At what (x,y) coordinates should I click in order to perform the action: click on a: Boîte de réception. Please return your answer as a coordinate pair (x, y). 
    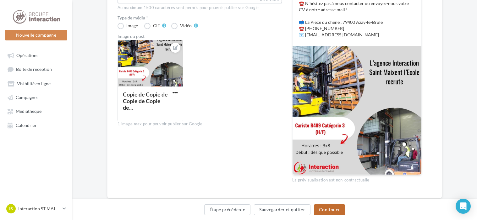
    Looking at the image, I should click on (36, 69).